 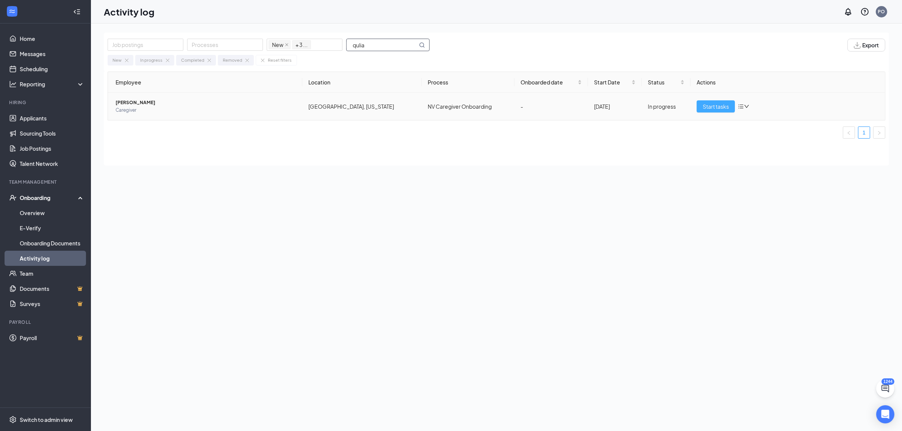 I want to click on div: Payroll, so click(x=46, y=322).